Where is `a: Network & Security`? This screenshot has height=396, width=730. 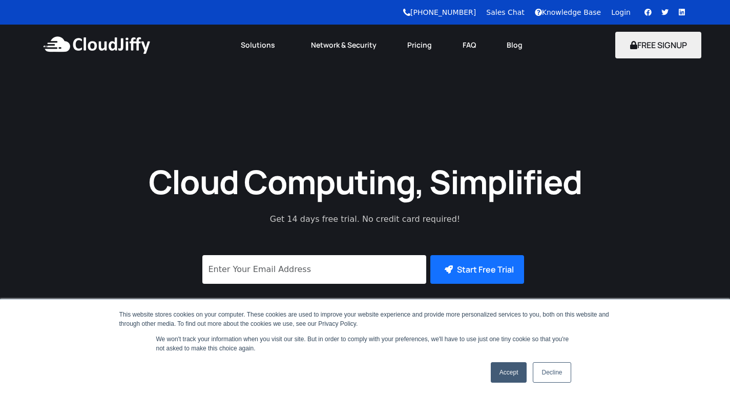 a: Network & Security is located at coordinates (344, 45).